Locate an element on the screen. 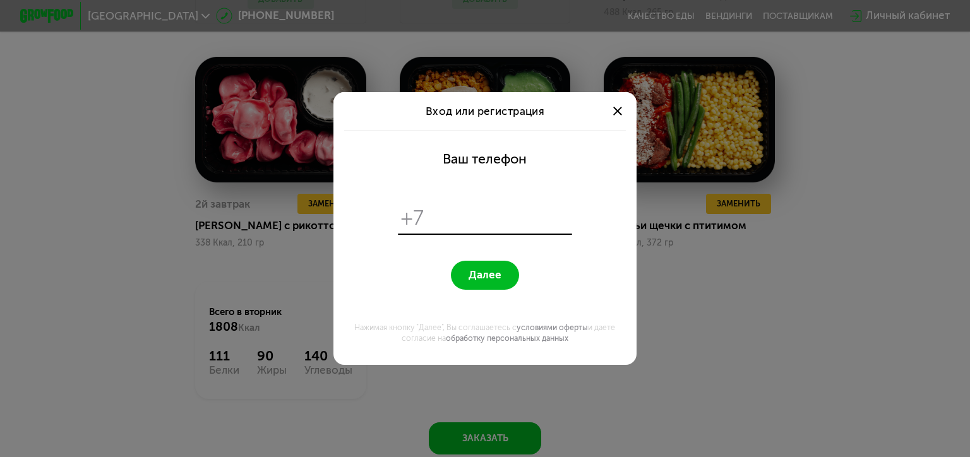 This screenshot has width=970, height=457. span: Далее is located at coordinates (485, 275).